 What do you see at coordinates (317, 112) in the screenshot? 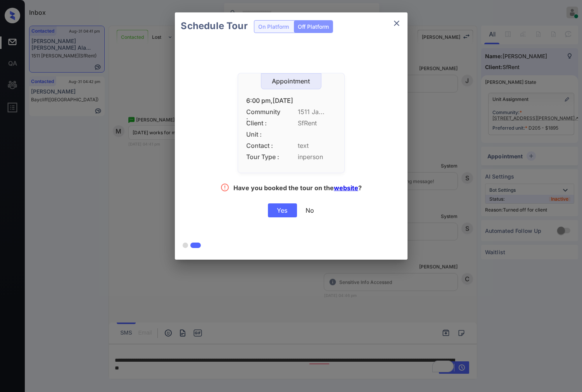
I see `span: 1511 Ja...` at bounding box center [317, 112].